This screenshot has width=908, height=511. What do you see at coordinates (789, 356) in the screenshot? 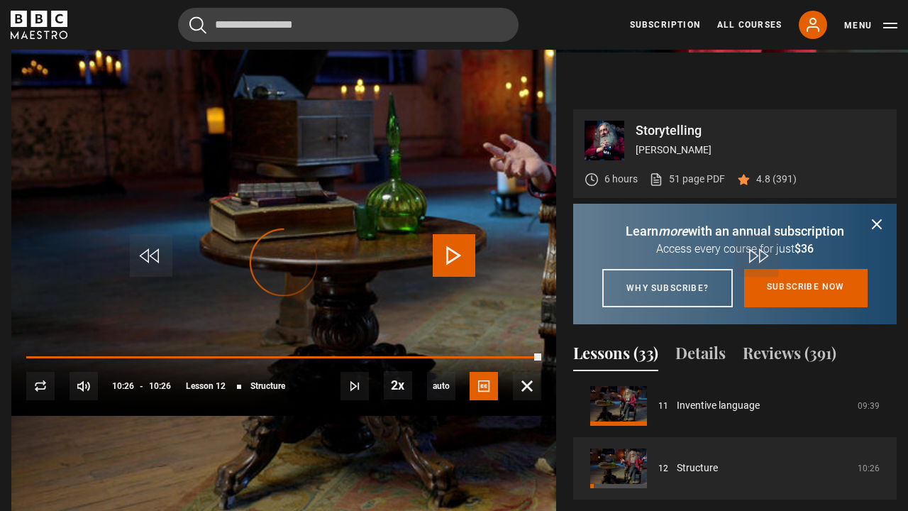
I see `button: Reviews (391)` at bounding box center [789, 356].